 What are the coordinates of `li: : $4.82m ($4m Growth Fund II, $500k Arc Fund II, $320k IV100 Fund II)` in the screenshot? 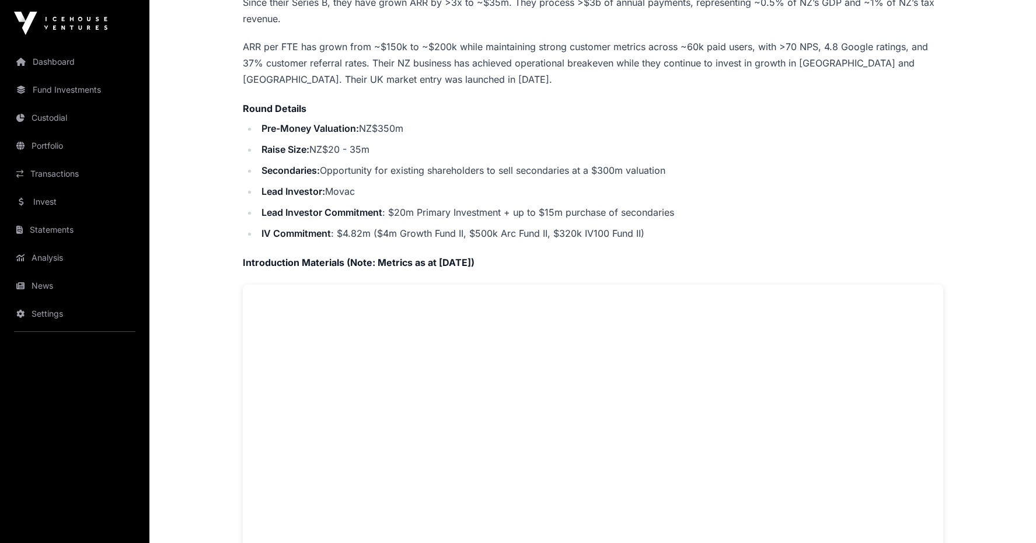 It's located at (601, 233).